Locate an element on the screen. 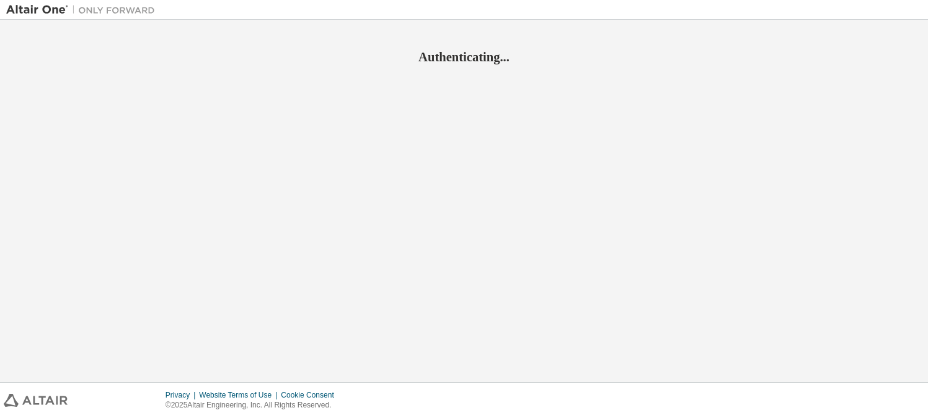 This screenshot has width=928, height=418. div: Cookie Consent is located at coordinates (310, 395).